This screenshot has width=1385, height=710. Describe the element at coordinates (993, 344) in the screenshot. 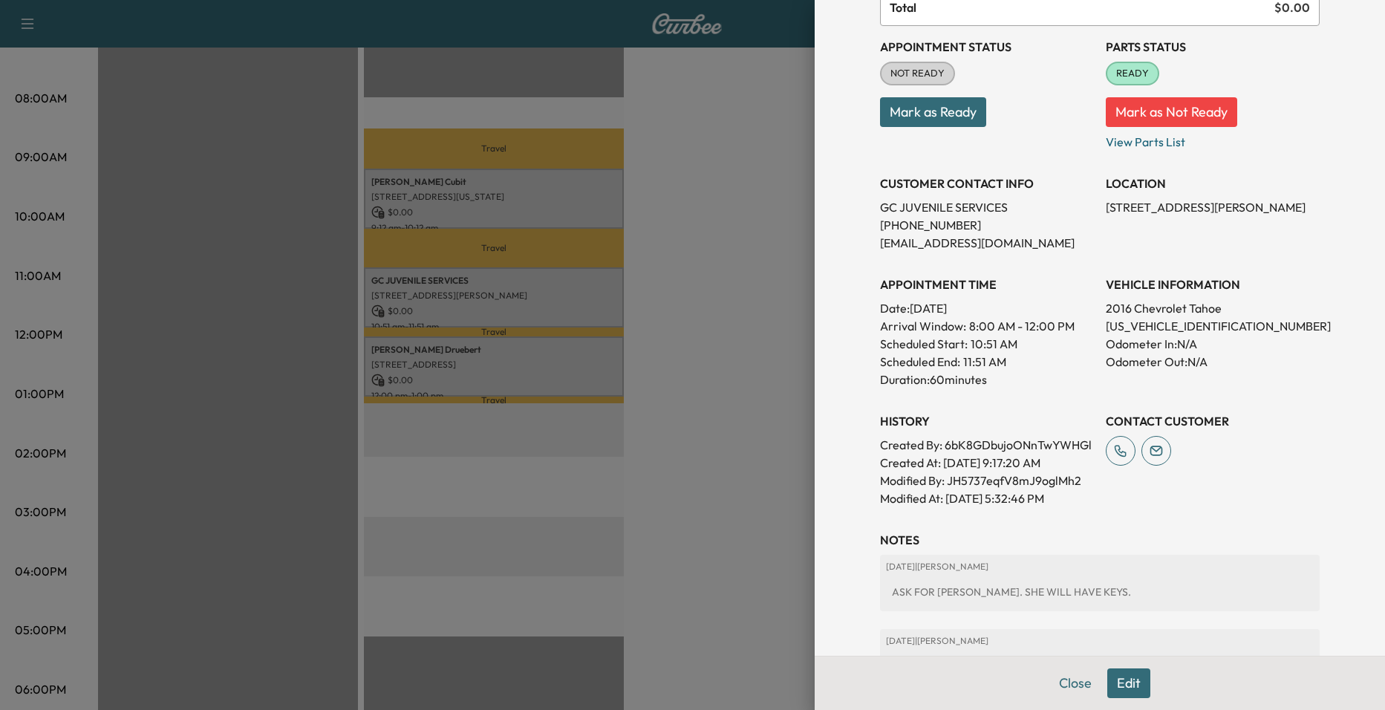

I see `p: 10:51 AM` at that location.